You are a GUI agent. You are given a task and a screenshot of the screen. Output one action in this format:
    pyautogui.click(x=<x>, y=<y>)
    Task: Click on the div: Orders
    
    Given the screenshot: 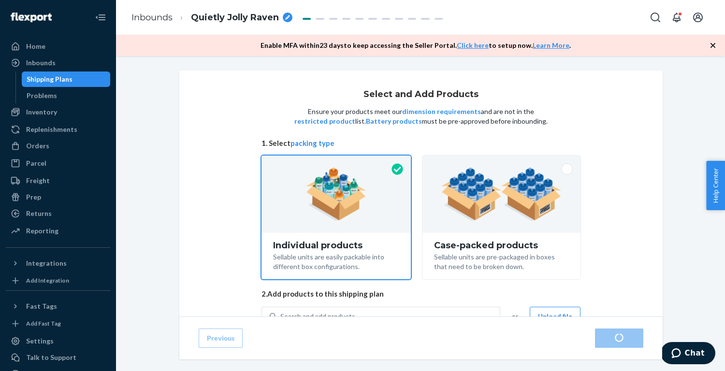 What is the action you would take?
    pyautogui.click(x=38, y=146)
    